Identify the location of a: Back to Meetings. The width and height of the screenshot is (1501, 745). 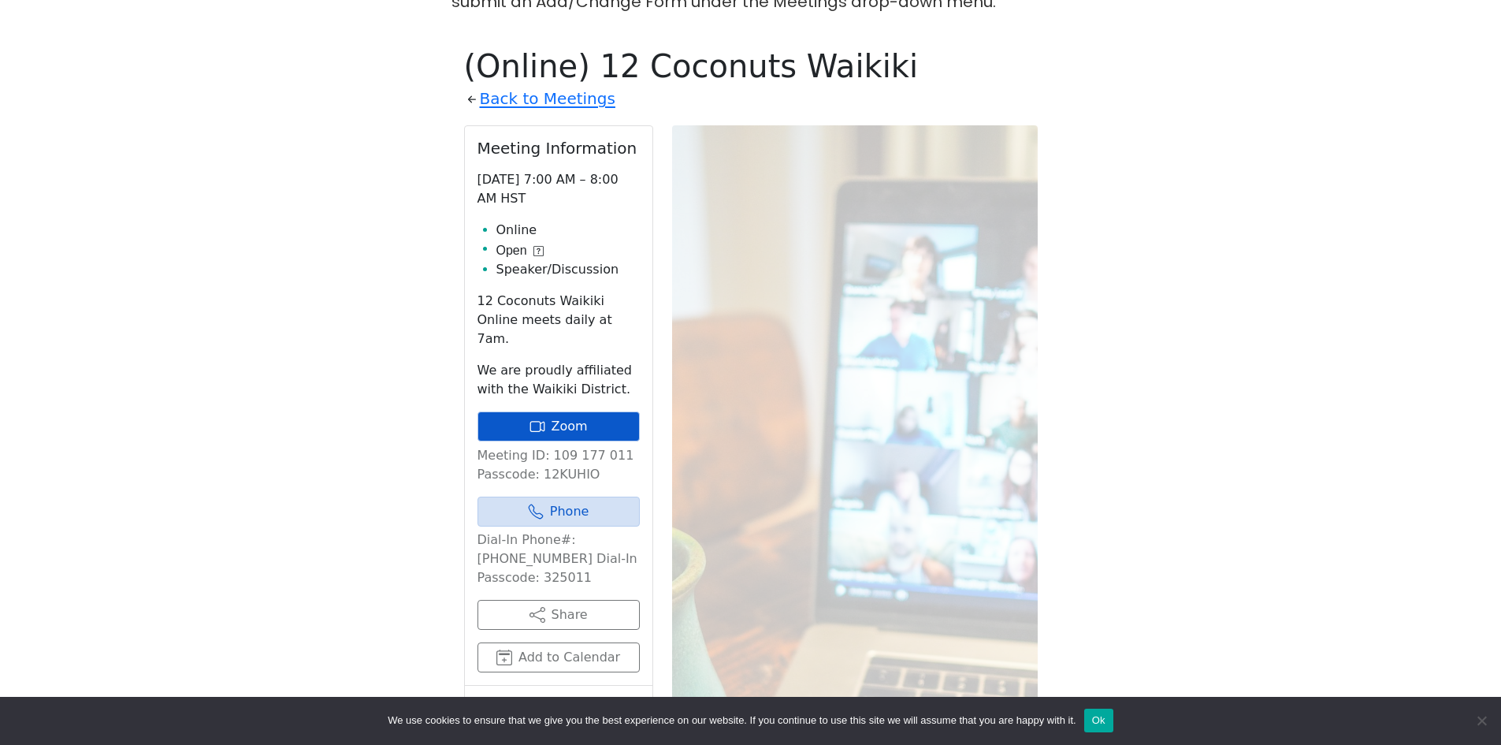
(548, 98).